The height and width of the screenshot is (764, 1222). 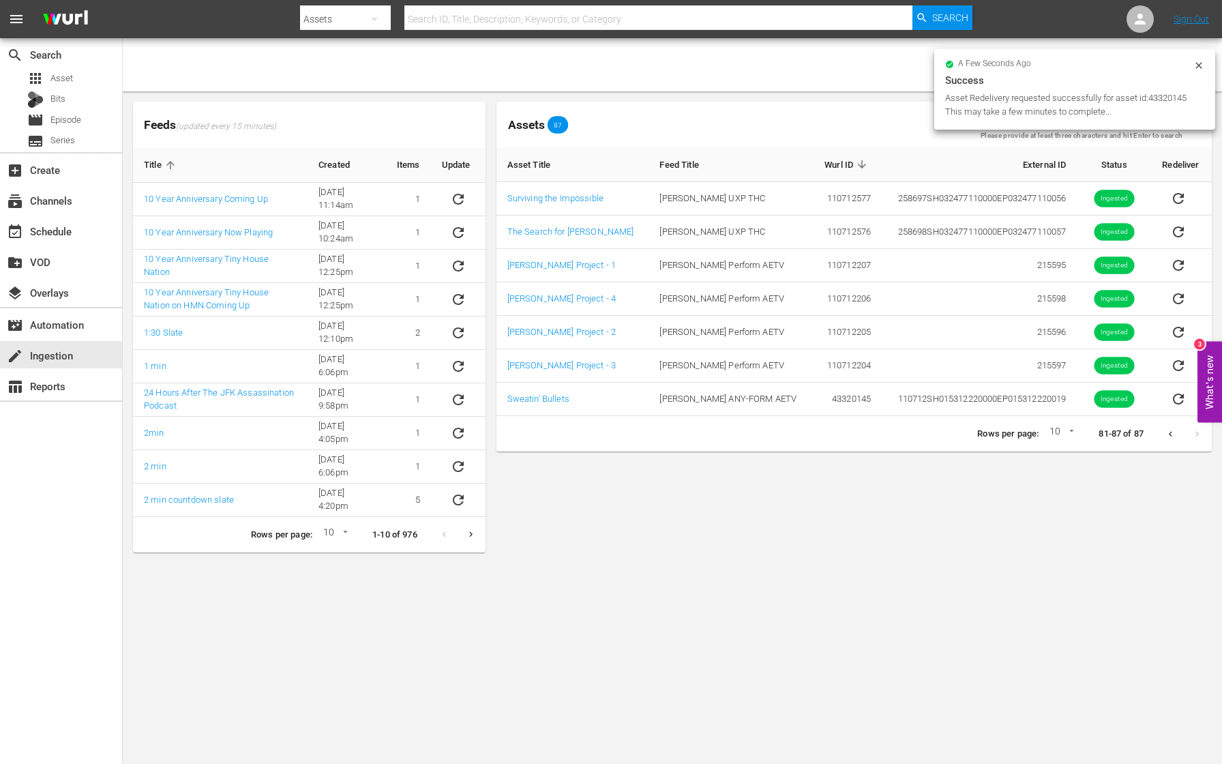 What do you see at coordinates (58, 99) in the screenshot?
I see `span: Bits` at bounding box center [58, 99].